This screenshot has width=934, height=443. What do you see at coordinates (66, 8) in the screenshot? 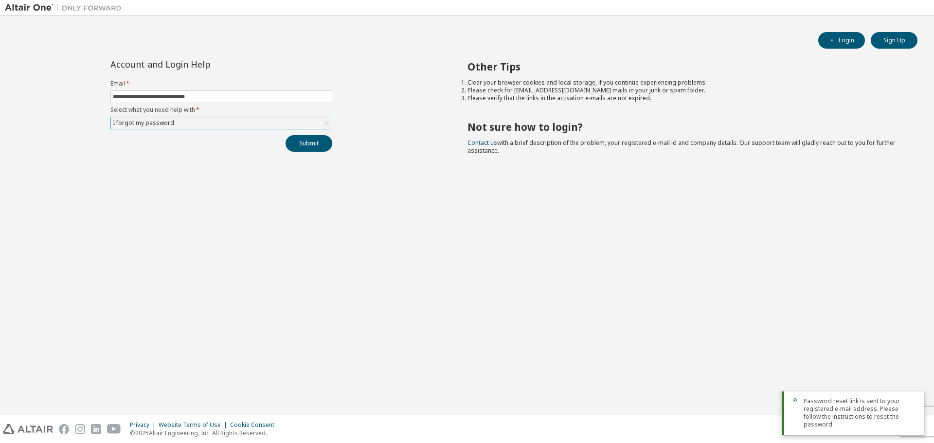
I see `img: Altair One` at bounding box center [66, 8].